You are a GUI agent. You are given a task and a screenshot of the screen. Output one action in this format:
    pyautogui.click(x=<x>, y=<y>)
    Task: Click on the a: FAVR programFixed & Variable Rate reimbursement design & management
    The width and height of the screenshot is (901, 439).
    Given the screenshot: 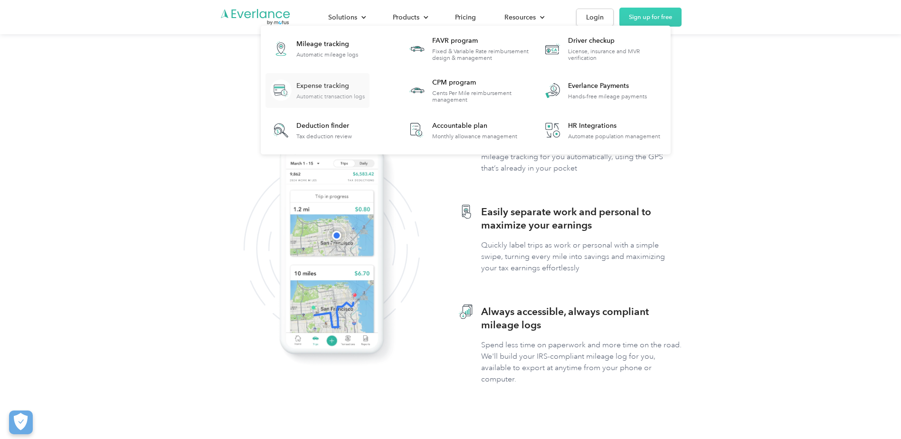 What is the action you would take?
    pyautogui.click(x=465, y=48)
    